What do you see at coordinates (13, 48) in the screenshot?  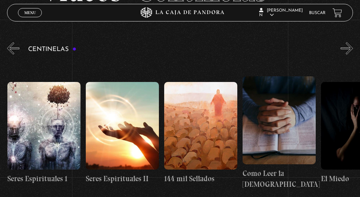 I see `button: Previous` at bounding box center [13, 48].